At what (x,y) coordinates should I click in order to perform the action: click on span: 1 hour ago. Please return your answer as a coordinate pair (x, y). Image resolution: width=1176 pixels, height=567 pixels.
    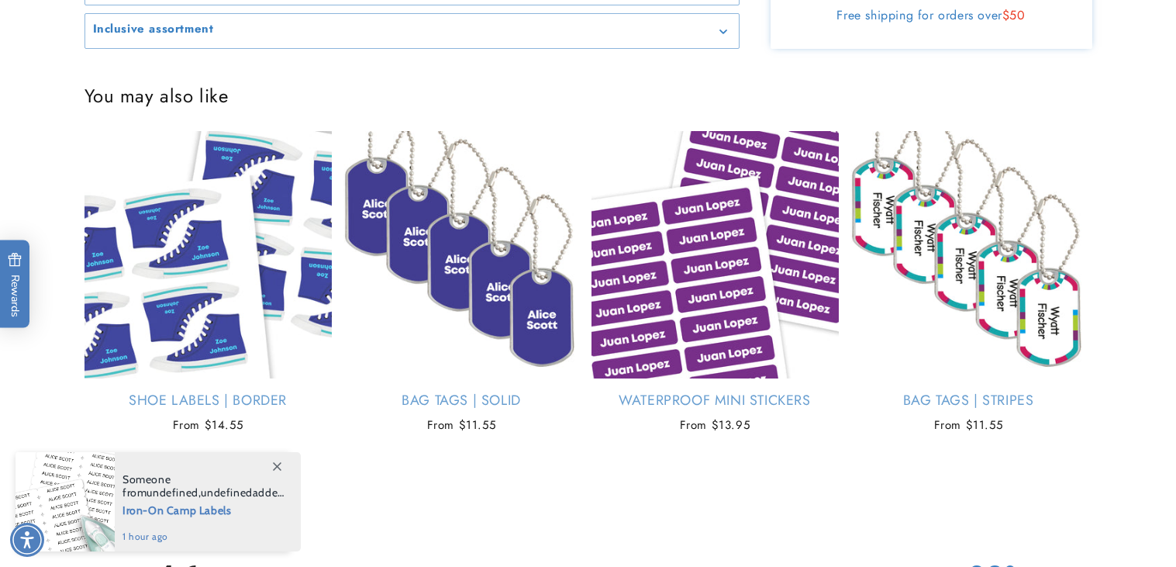
    Looking at the image, I should click on (203, 536).